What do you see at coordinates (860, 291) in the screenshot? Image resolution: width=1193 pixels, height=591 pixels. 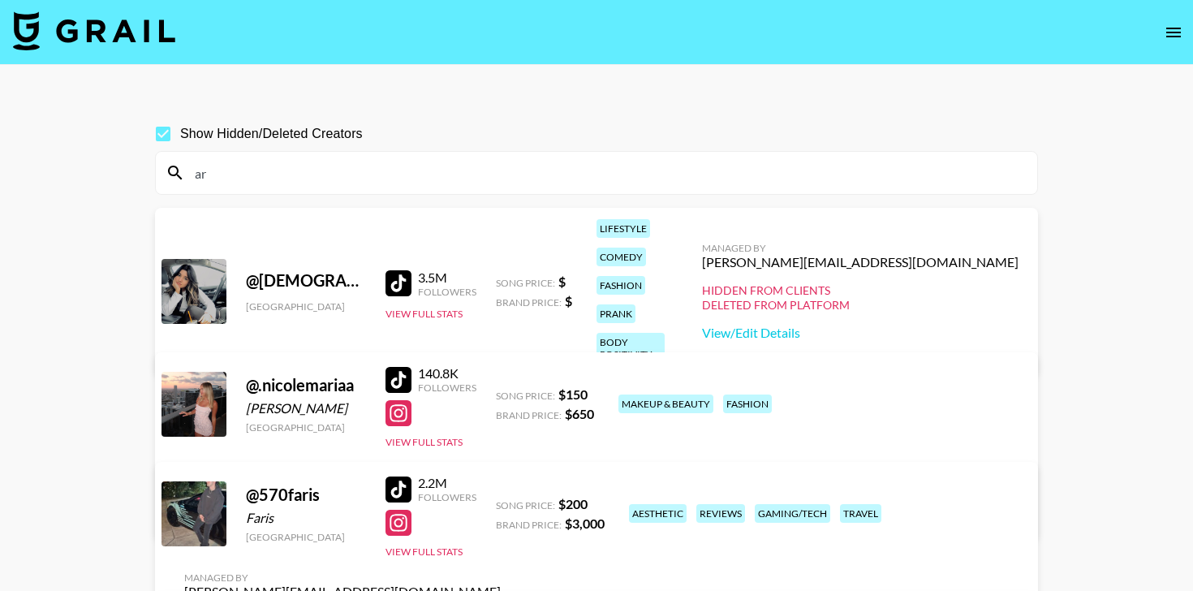 I see `div: Hidden from Clients` at bounding box center [860, 291].